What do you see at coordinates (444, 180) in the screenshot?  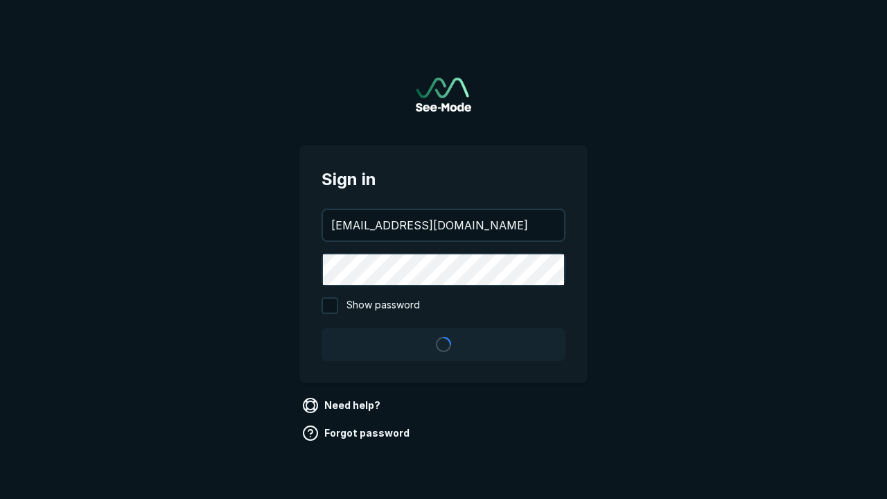 I see `span: Sign in` at bounding box center [444, 180].